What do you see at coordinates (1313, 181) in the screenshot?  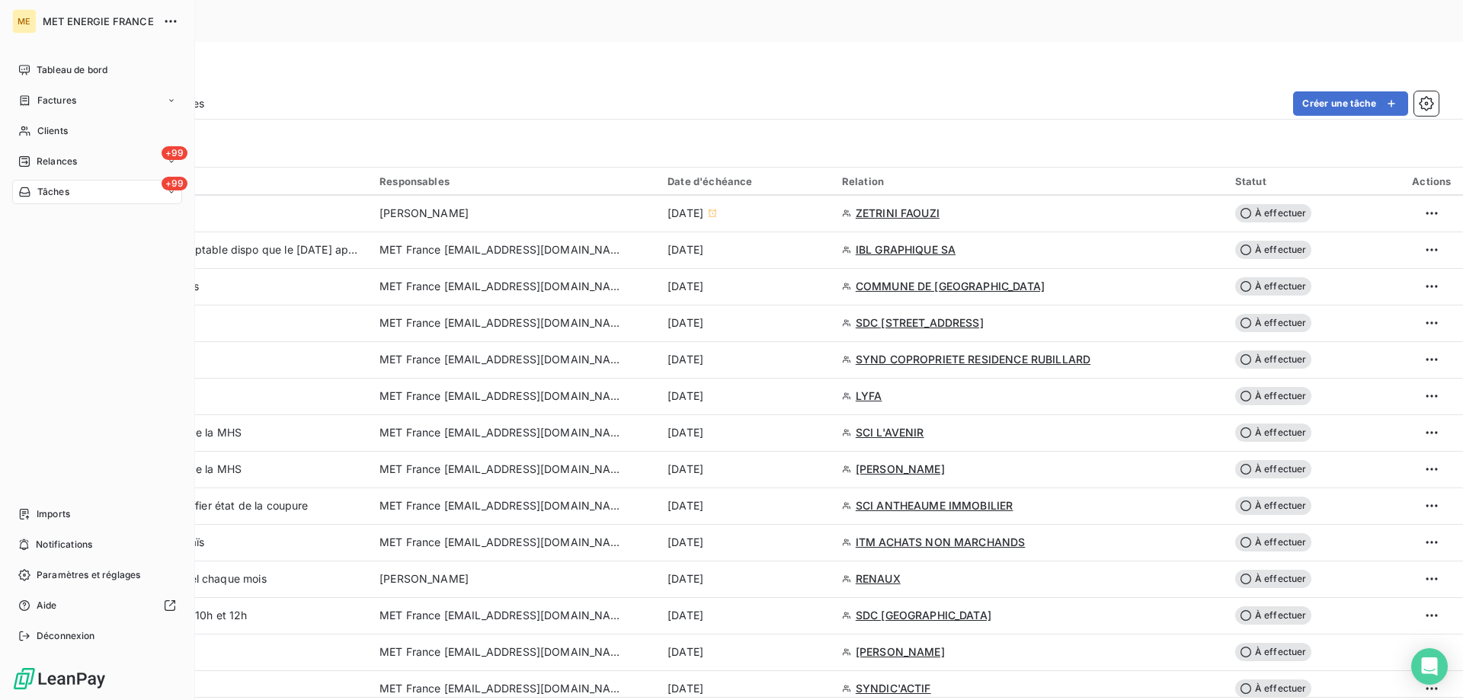 I see `div: Statut` at bounding box center [1313, 181].